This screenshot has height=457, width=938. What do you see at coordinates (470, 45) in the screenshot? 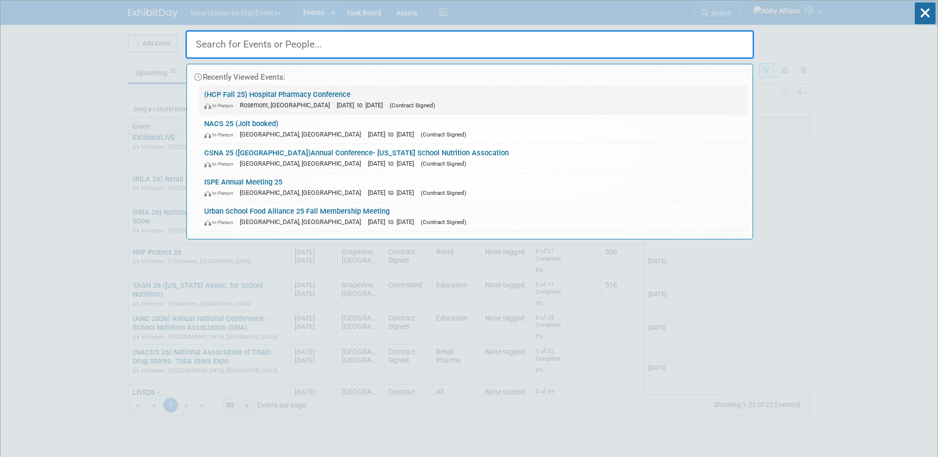
I see `input: Search for Events or People...` at bounding box center [470, 45].